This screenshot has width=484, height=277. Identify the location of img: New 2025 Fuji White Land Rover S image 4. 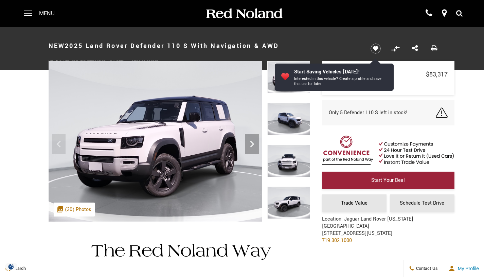
(289, 202).